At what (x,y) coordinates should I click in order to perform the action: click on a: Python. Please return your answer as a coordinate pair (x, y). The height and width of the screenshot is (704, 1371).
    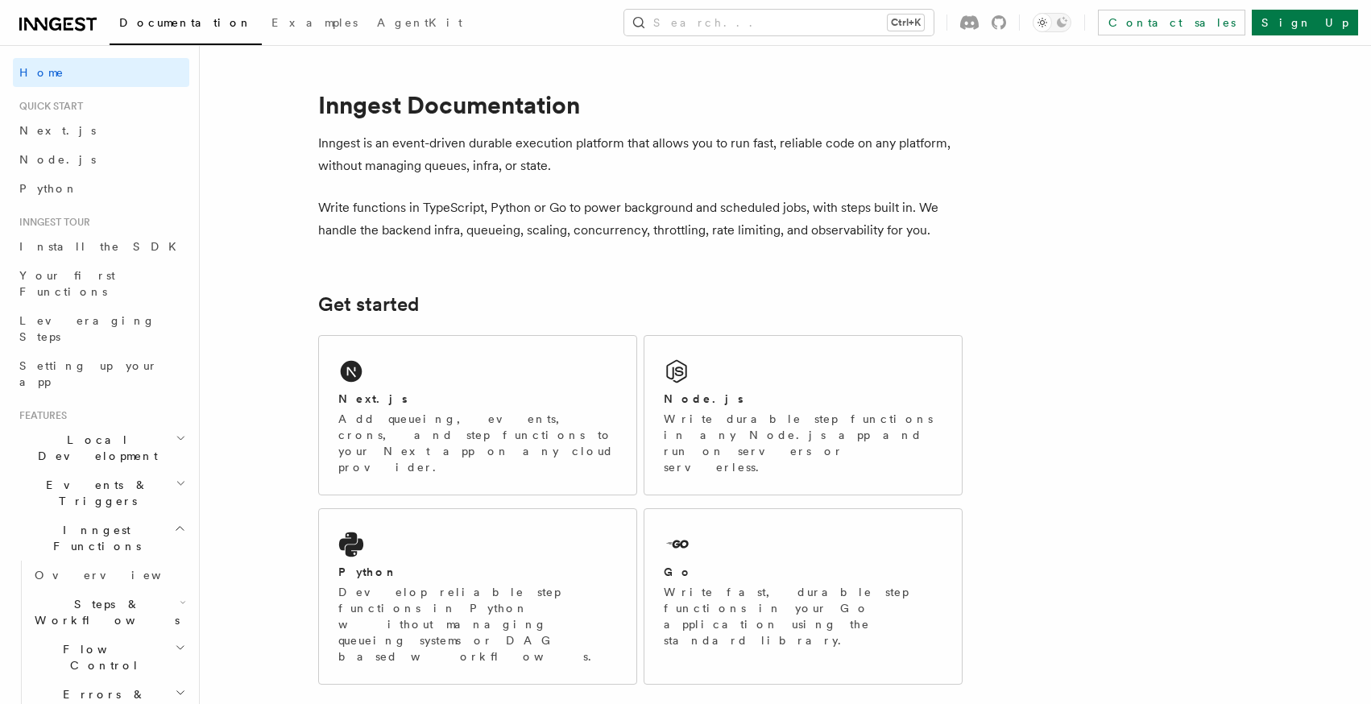
    Looking at the image, I should click on (101, 188).